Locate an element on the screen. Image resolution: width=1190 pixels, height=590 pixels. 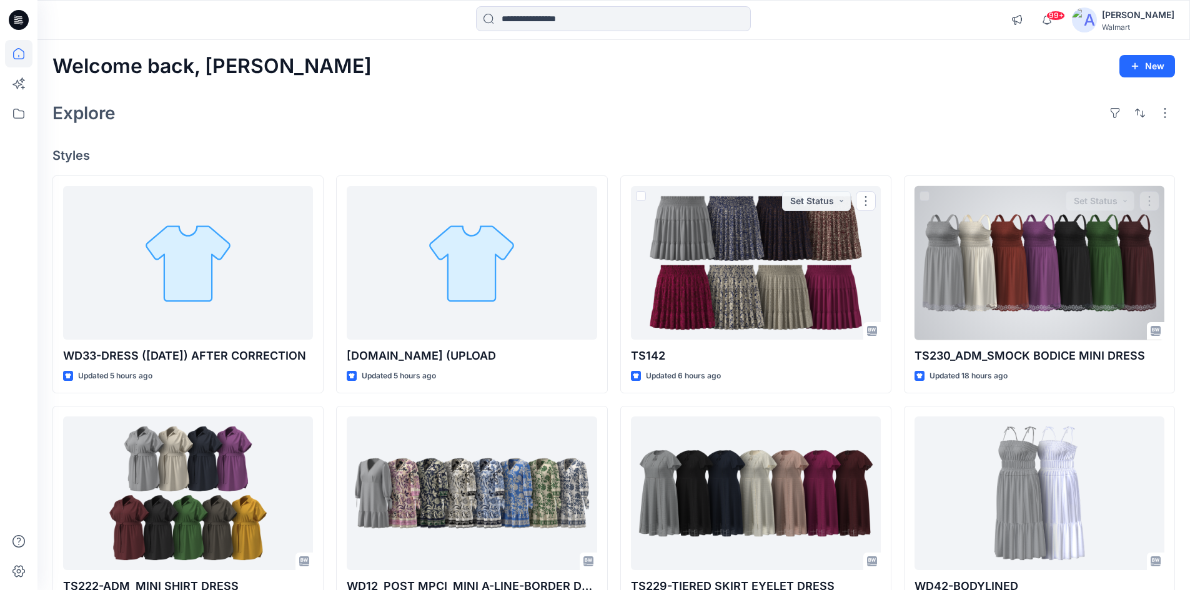
h2: Explore is located at coordinates (84, 113).